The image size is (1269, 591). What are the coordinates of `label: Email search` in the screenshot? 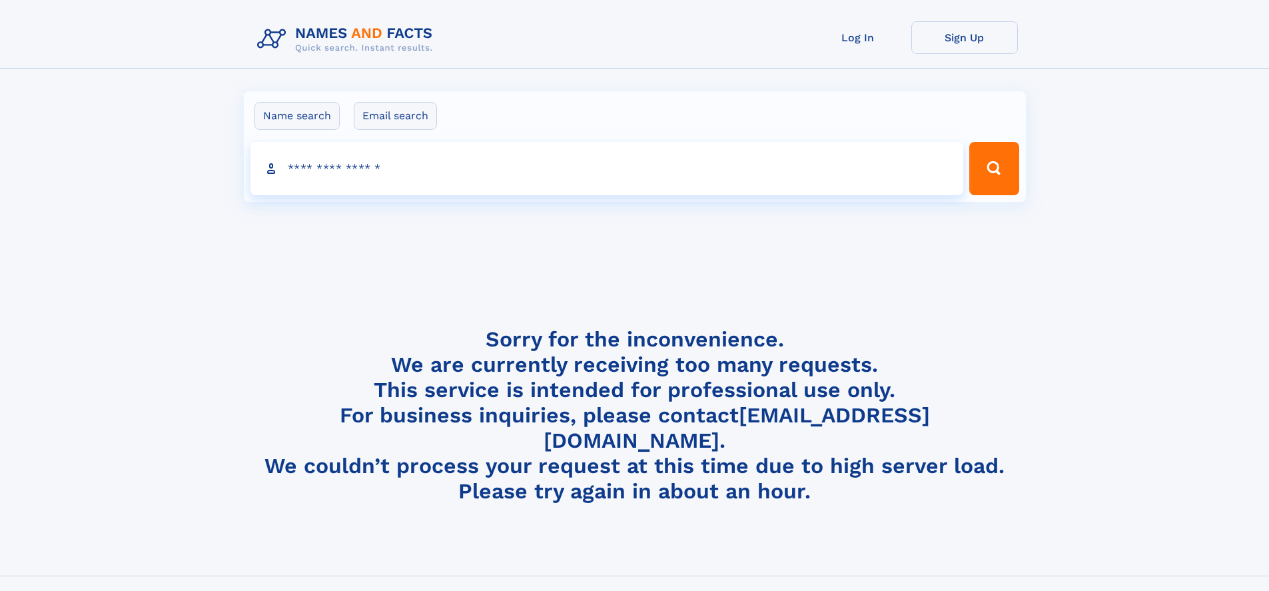 It's located at (395, 116).